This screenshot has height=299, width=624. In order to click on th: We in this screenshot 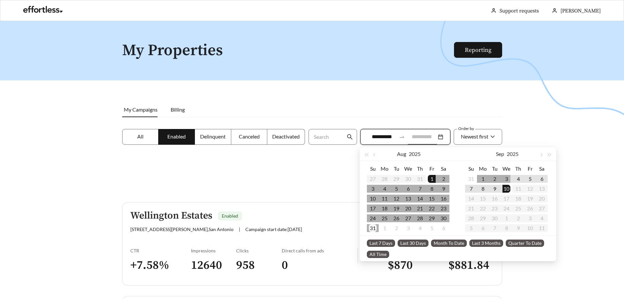, I will do `click(507, 168)`.